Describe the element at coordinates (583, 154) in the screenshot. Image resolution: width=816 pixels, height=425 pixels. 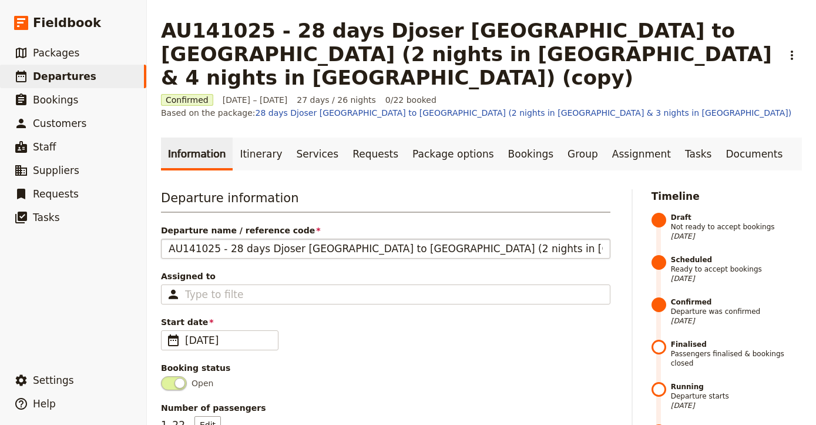
I see `a: Group` at that location.